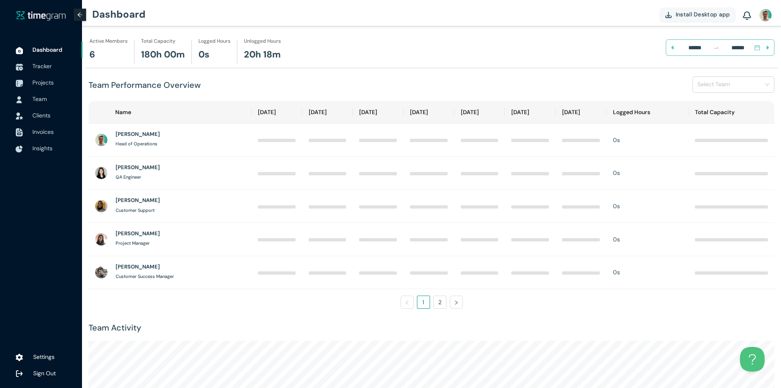  I want to click on span: Projects, so click(43, 82).